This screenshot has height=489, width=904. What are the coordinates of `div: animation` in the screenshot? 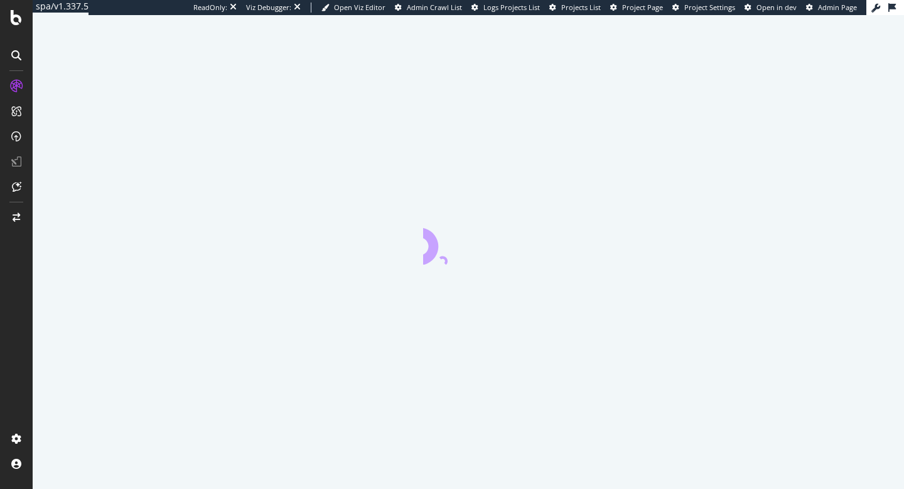 It's located at (469, 242).